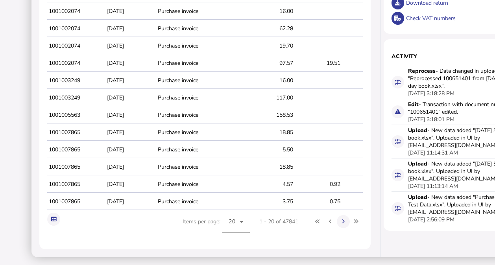  I want to click on i: Transaction edited, so click(397, 112).